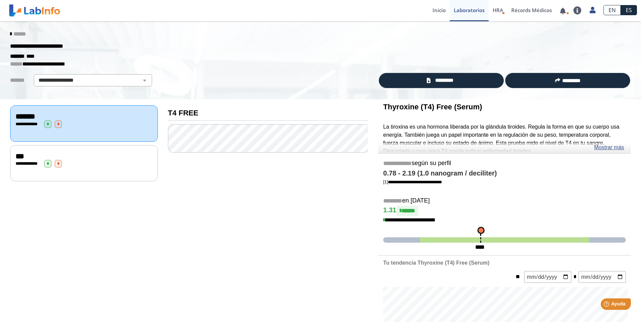  Describe the element at coordinates (37, 8) in the screenshot. I see `span: Ayuda` at that location.